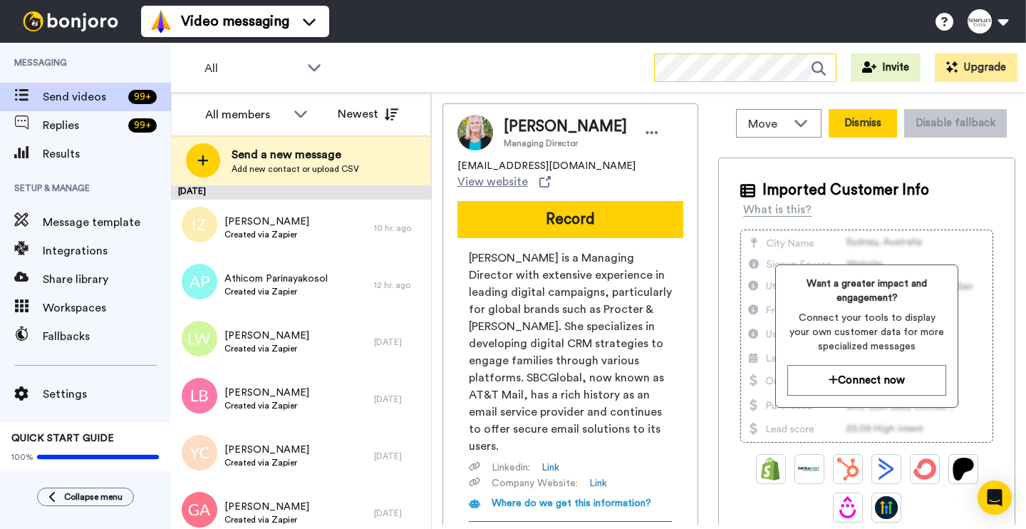 The image size is (1026, 529). Describe the element at coordinates (867, 380) in the screenshot. I see `a: Connect now` at that location.